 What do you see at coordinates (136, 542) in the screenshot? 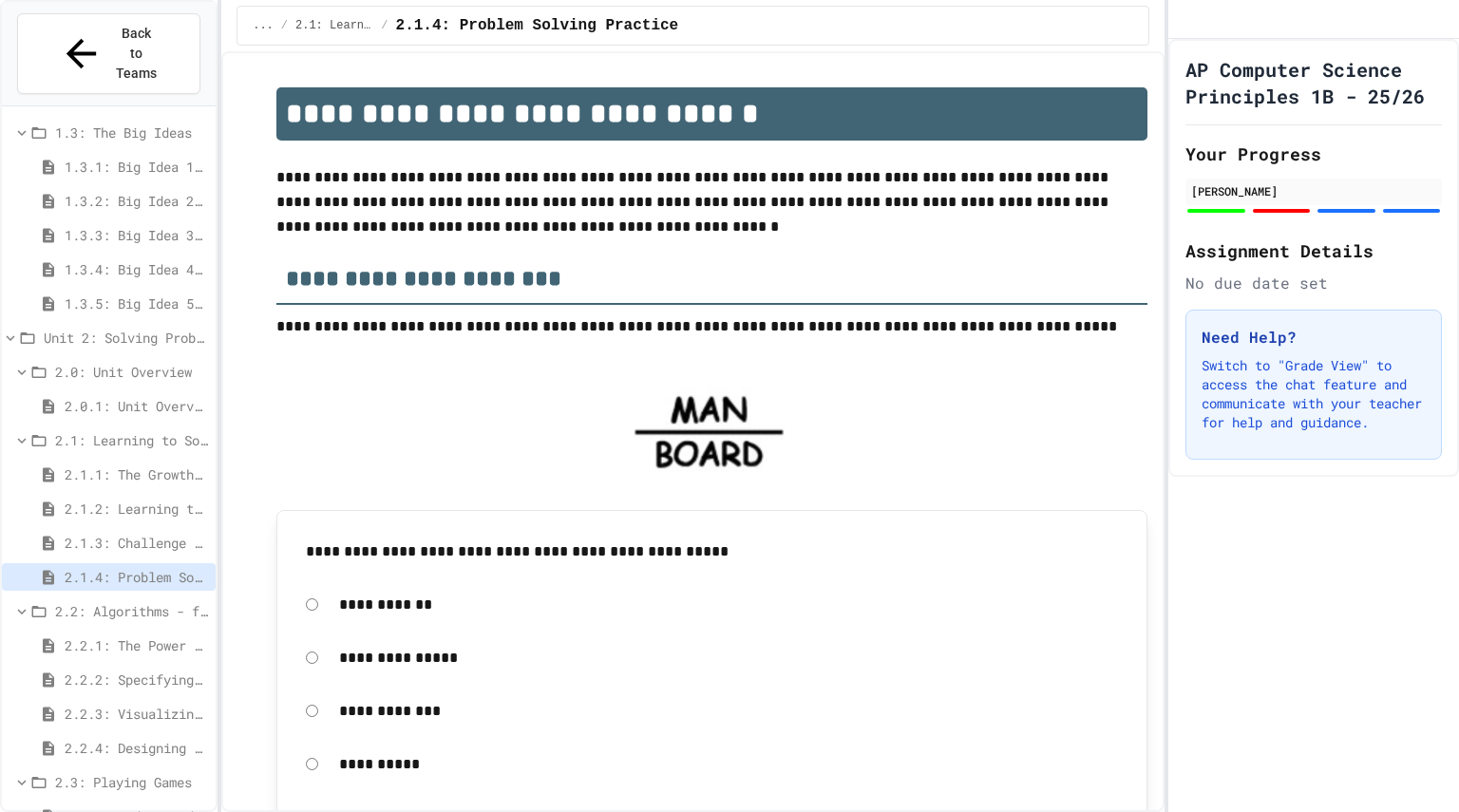
I see `span: 2.1.3: Challenge Problem - The Bridge` at bounding box center [136, 542].